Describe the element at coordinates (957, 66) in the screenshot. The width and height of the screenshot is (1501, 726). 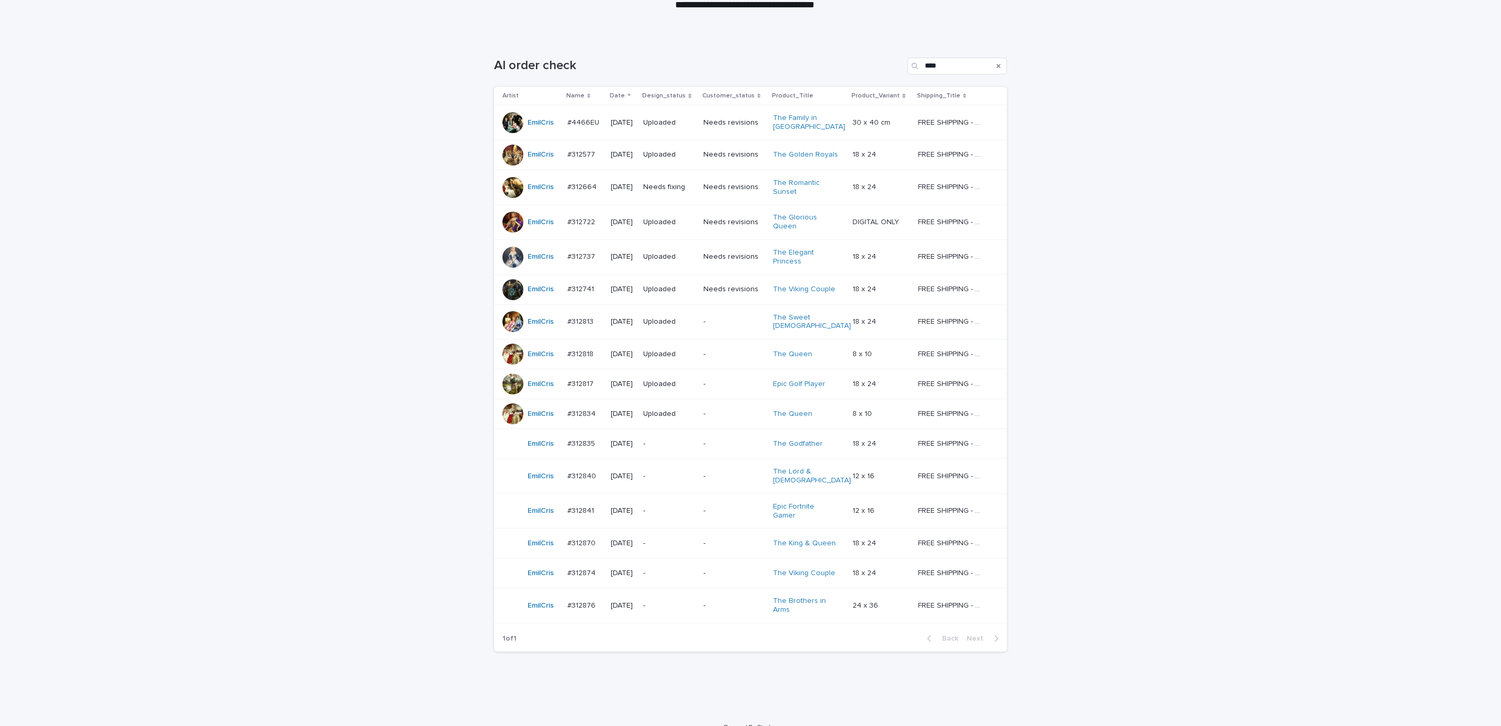
I see `div: Search` at that location.